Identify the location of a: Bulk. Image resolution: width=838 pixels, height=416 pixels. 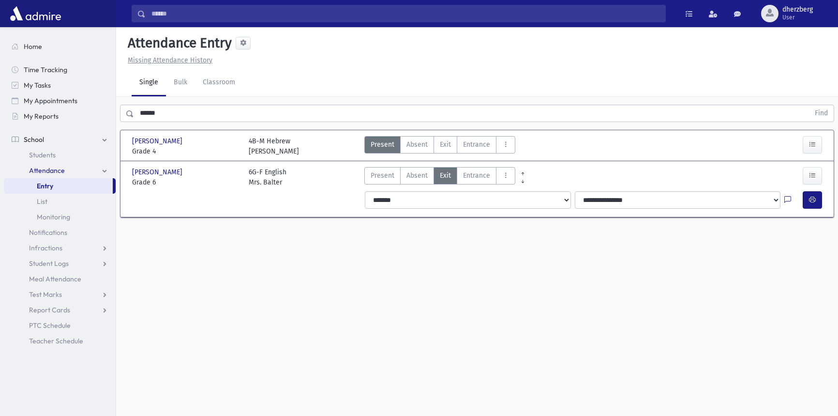
(180, 83).